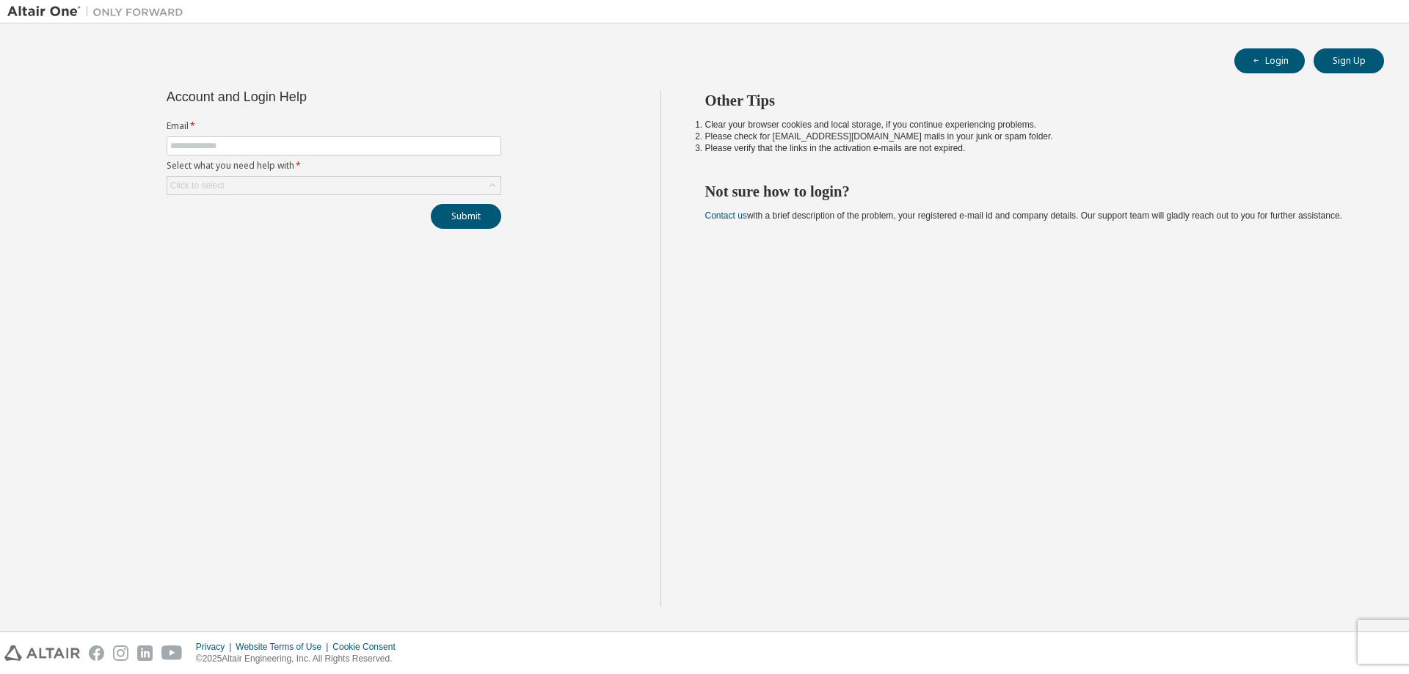 The height and width of the screenshot is (674, 1409). I want to click on button: Login, so click(1269, 61).